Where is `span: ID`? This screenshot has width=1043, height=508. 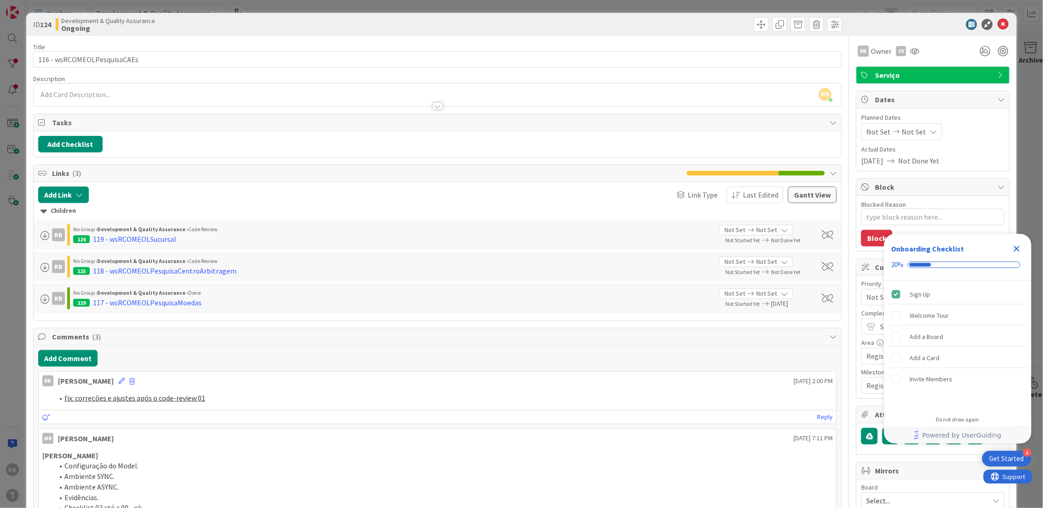
span: ID is located at coordinates (42, 24).